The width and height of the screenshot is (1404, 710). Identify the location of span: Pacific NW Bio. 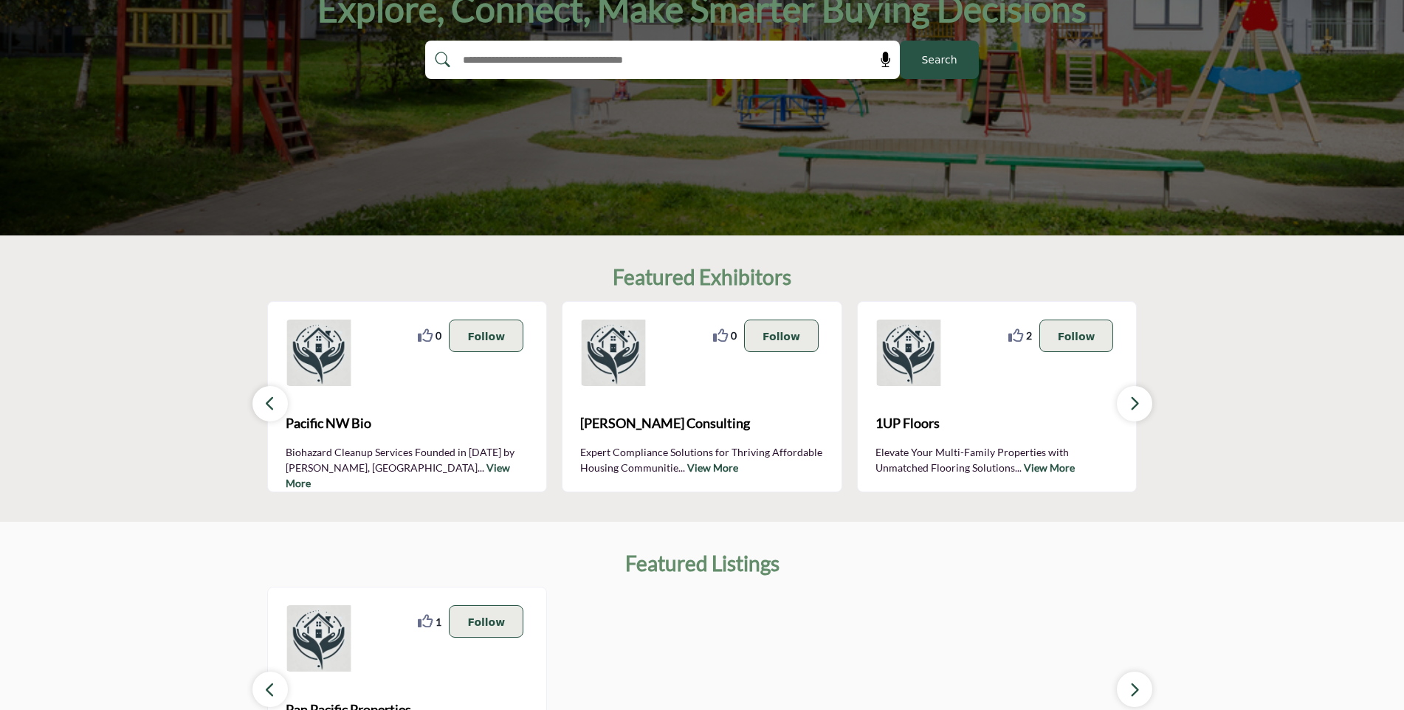
(407, 423).